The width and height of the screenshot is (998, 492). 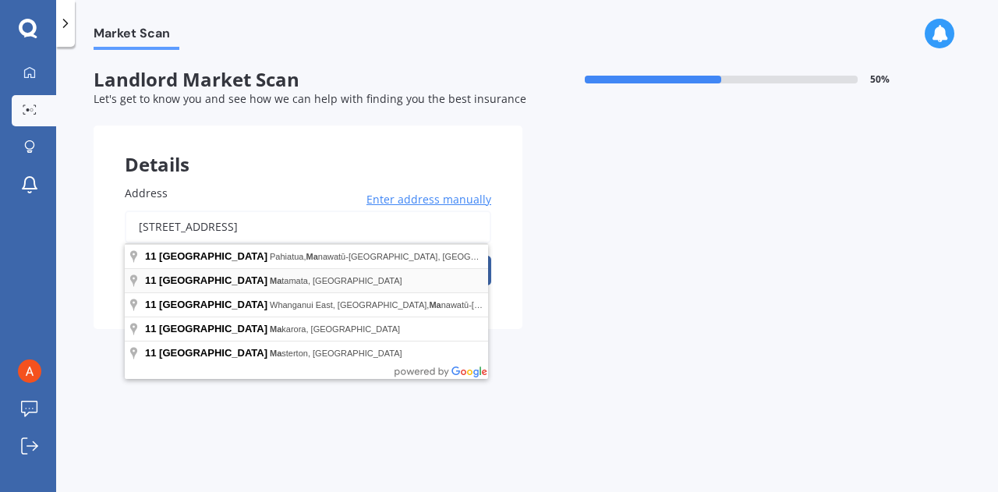 I want to click on span: 50 %, so click(x=880, y=80).